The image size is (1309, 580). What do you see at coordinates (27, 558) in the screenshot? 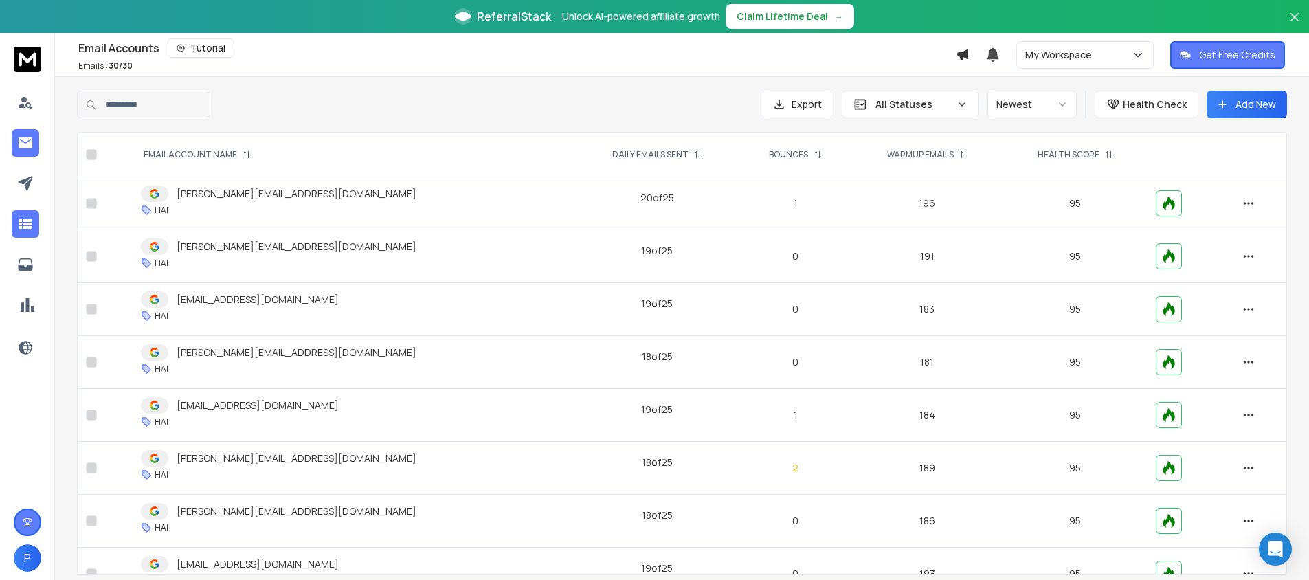
I see `button: P` at bounding box center [27, 558].